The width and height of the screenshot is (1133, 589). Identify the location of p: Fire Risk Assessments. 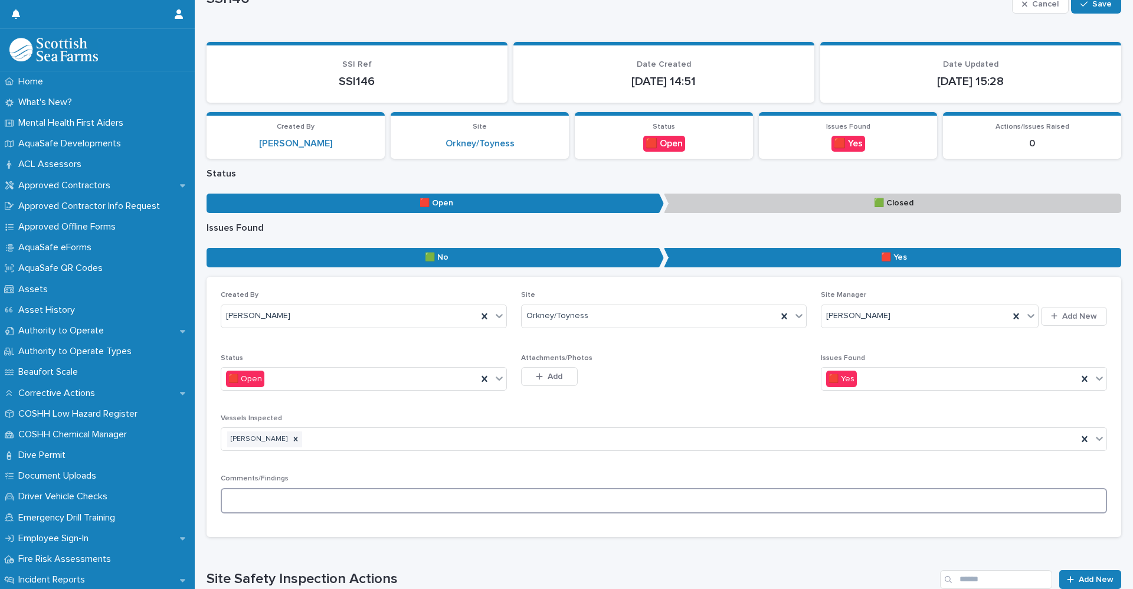
(67, 559).